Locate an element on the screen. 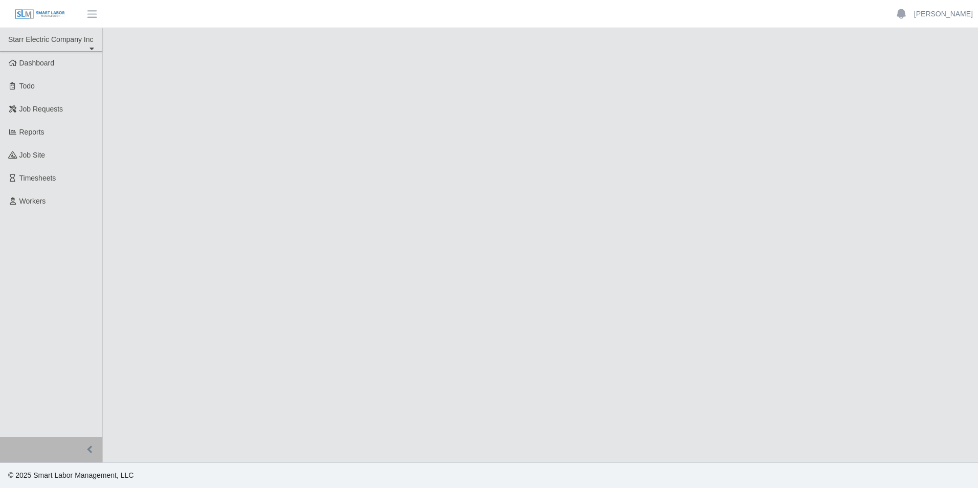 Image resolution: width=978 pixels, height=488 pixels. span: Job Requests is located at coordinates (41, 109).